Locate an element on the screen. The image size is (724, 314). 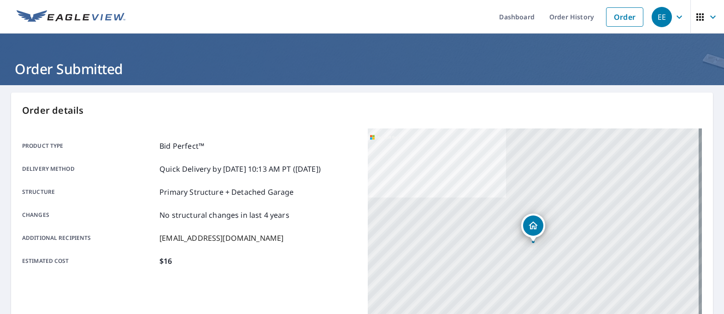
a: Order is located at coordinates (624, 17).